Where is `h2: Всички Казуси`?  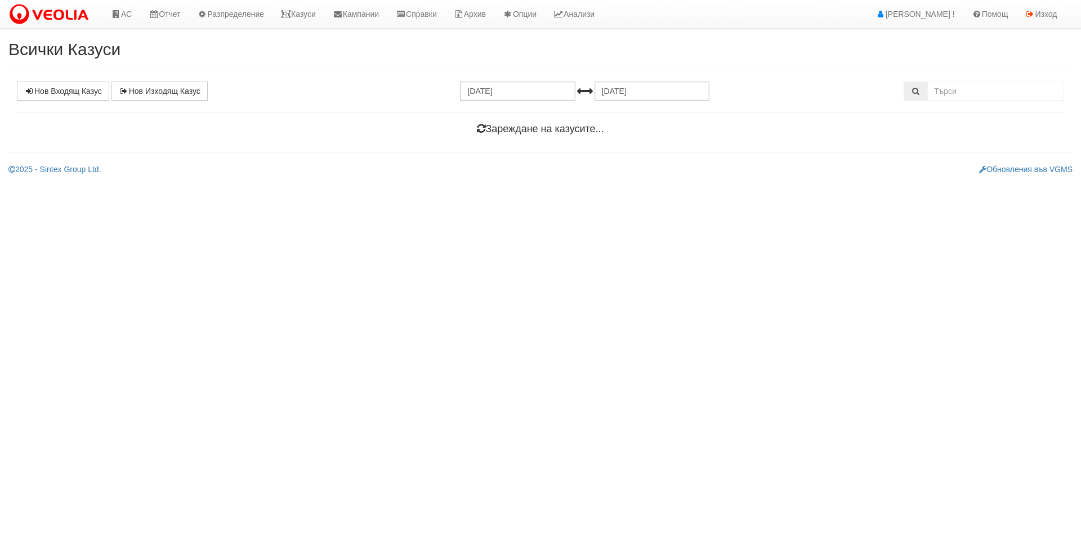
h2: Всички Казуси is located at coordinates (540, 49).